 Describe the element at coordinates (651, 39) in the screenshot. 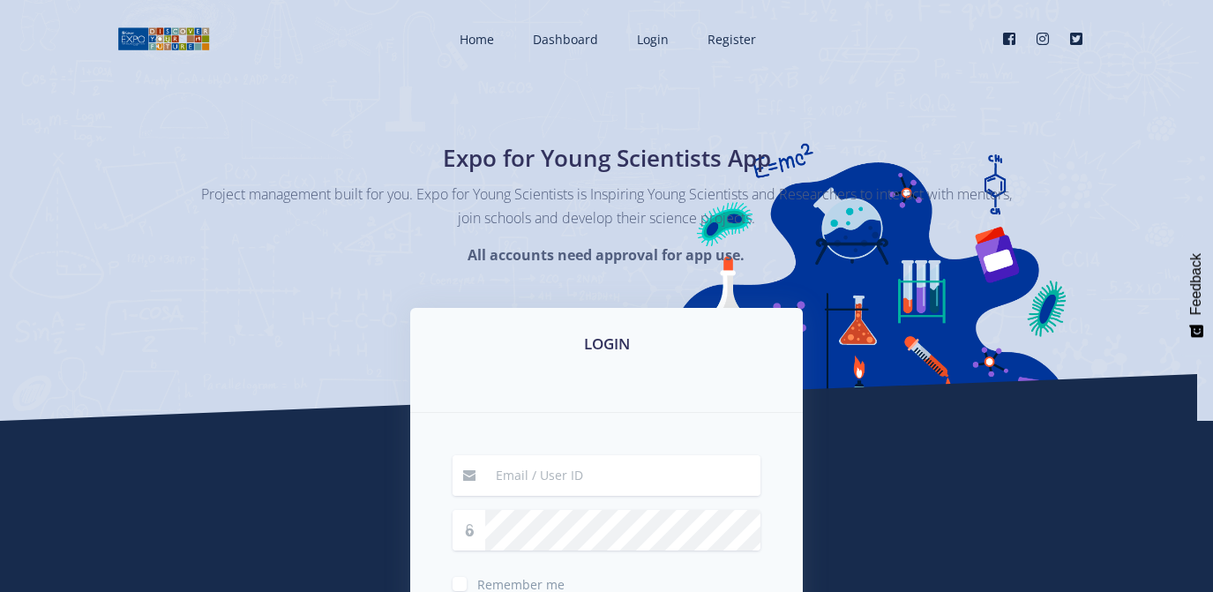

I see `a: Login` at that location.